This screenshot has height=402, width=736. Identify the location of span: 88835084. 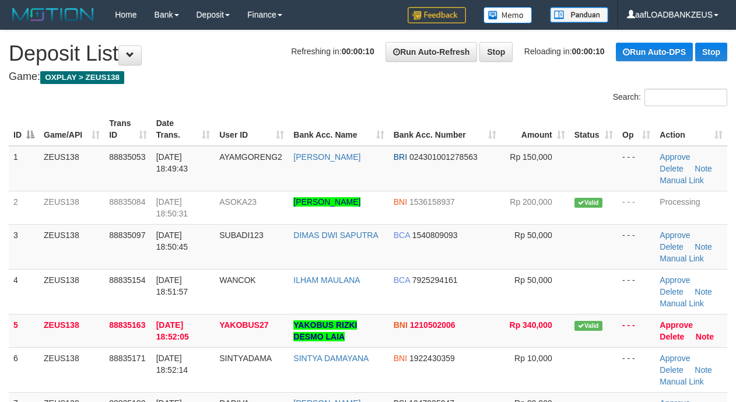
(127, 202).